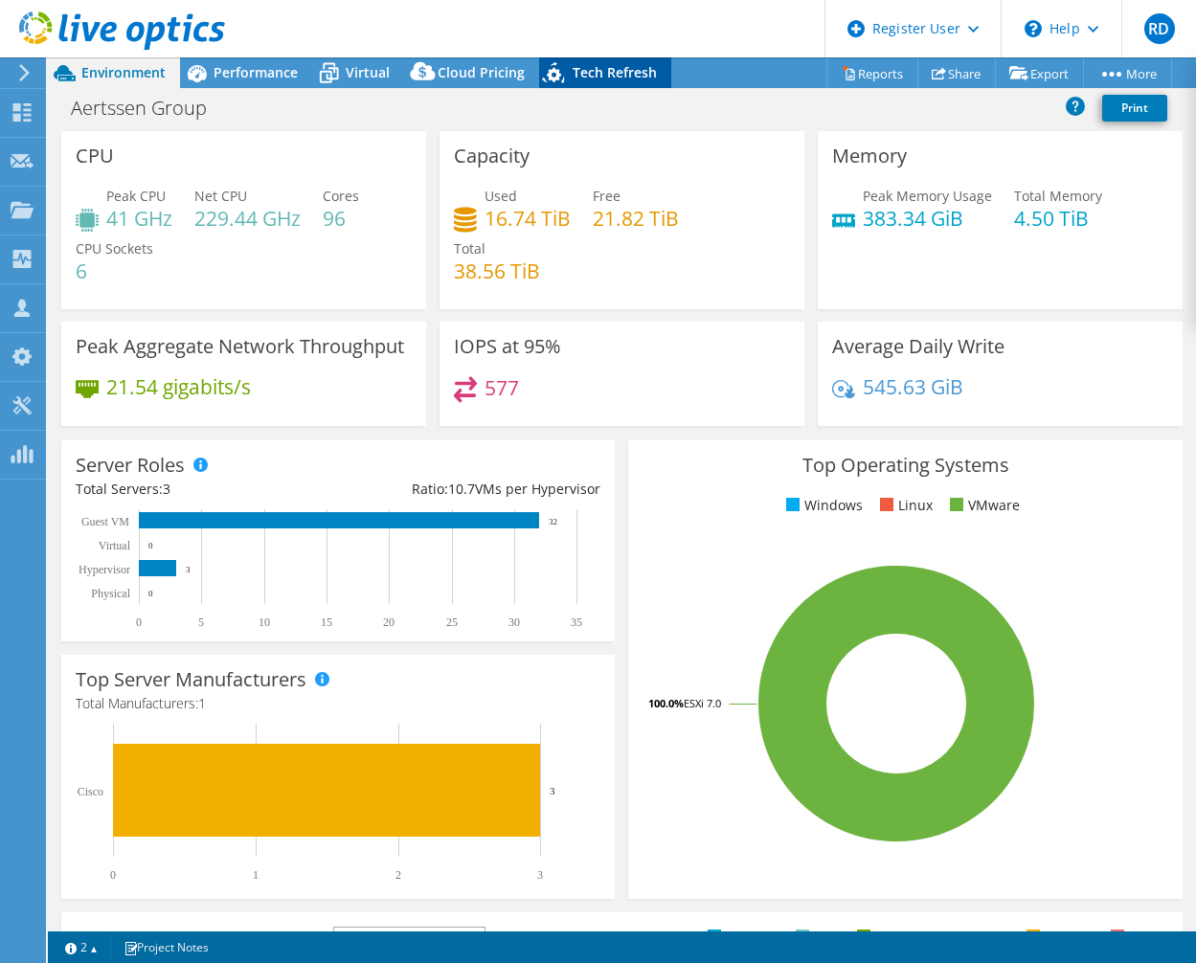 This screenshot has width=1196, height=963. Describe the element at coordinates (1039, 73) in the screenshot. I see `a: Export` at that location.